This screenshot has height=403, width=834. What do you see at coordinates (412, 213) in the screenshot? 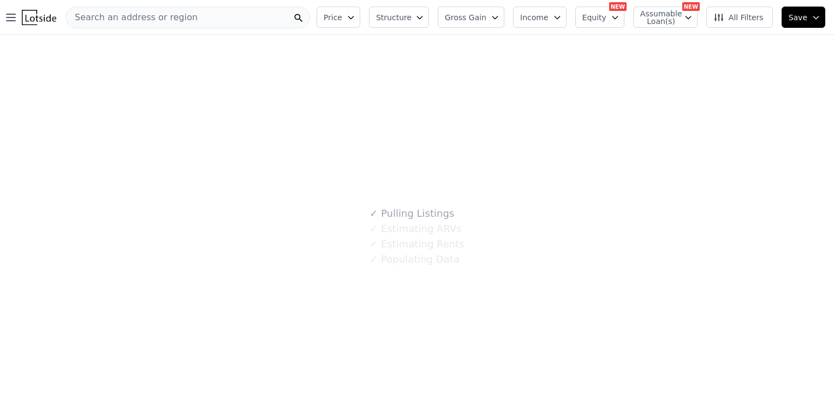
I see `div: Pulling Listings` at bounding box center [412, 213].